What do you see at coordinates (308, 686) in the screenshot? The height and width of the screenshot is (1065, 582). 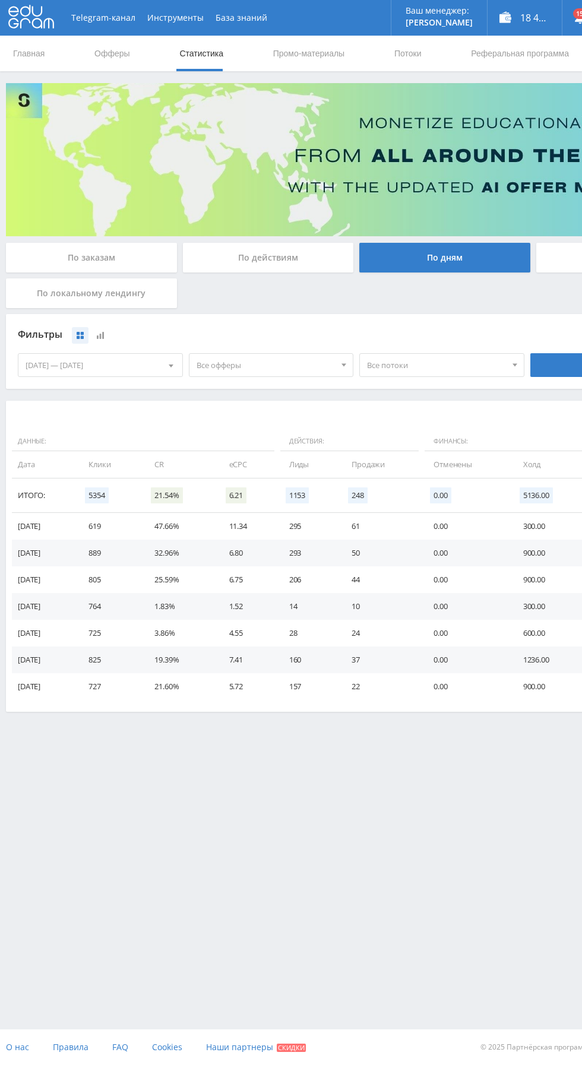 I see `td: 157` at bounding box center [308, 686].